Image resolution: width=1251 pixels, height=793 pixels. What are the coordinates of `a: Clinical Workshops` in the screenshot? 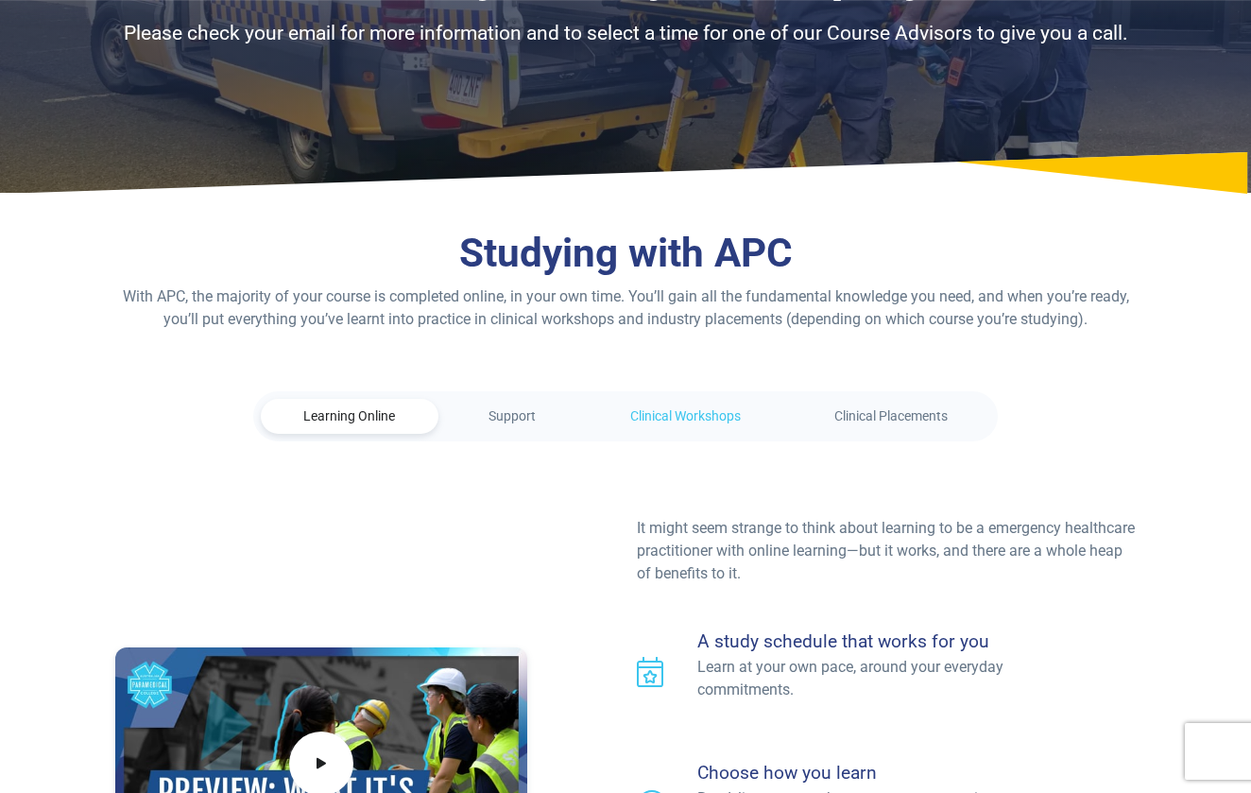 It's located at (685, 416).